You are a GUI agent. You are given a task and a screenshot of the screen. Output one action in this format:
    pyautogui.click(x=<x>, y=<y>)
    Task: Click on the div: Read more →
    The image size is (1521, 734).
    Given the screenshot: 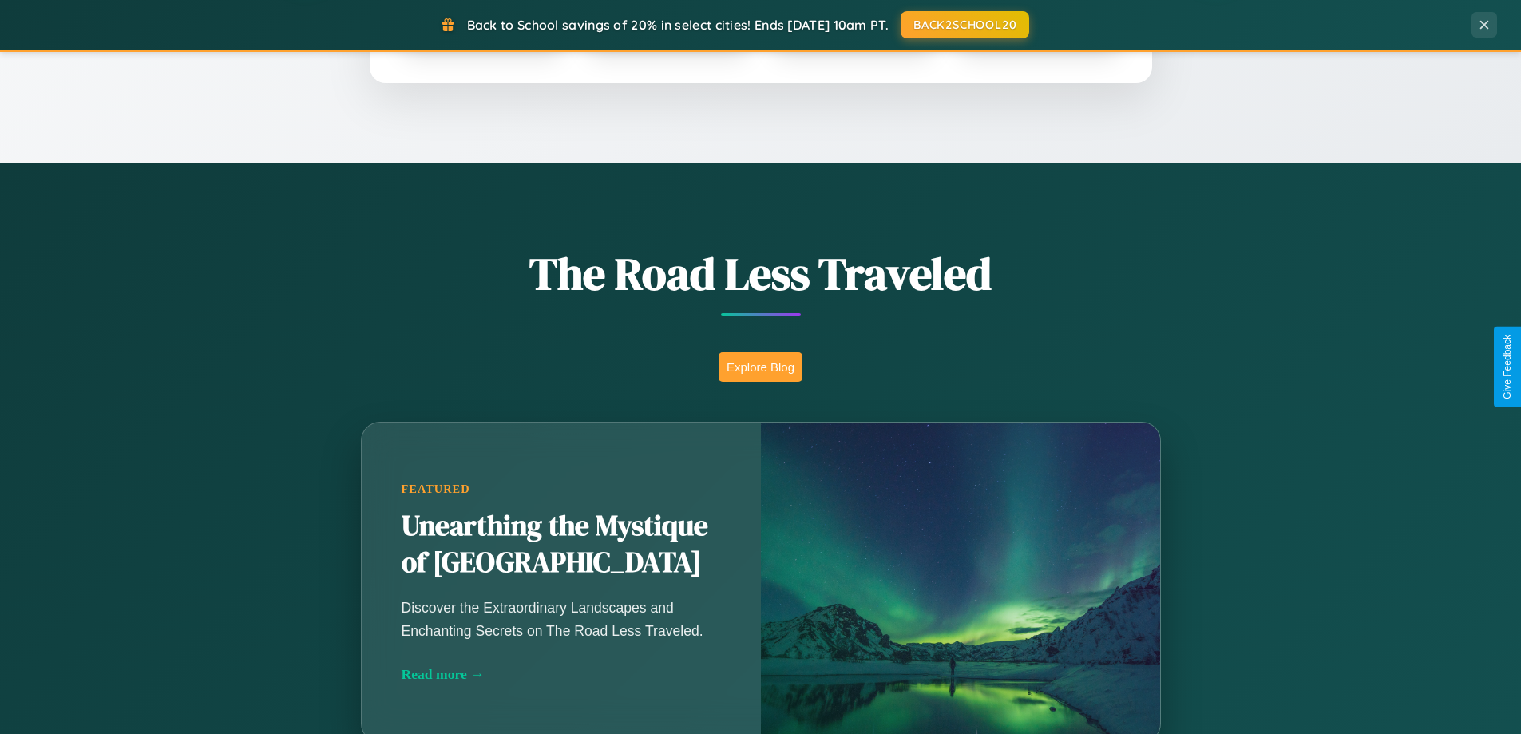 What is the action you would take?
    pyautogui.click(x=561, y=674)
    